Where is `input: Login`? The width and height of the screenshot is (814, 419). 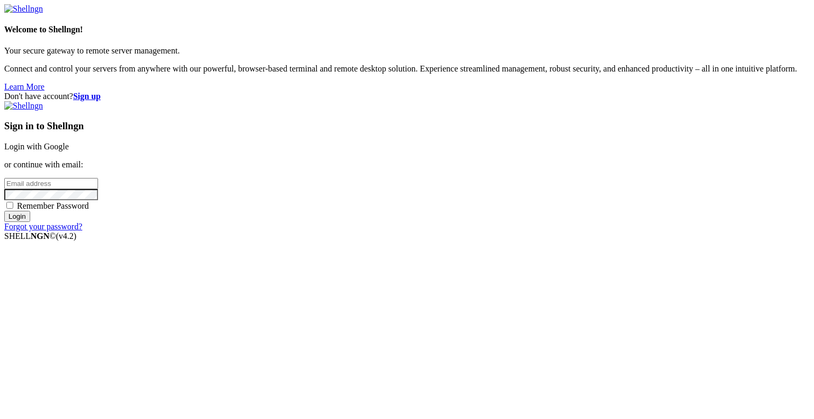
input: Login is located at coordinates (17, 216).